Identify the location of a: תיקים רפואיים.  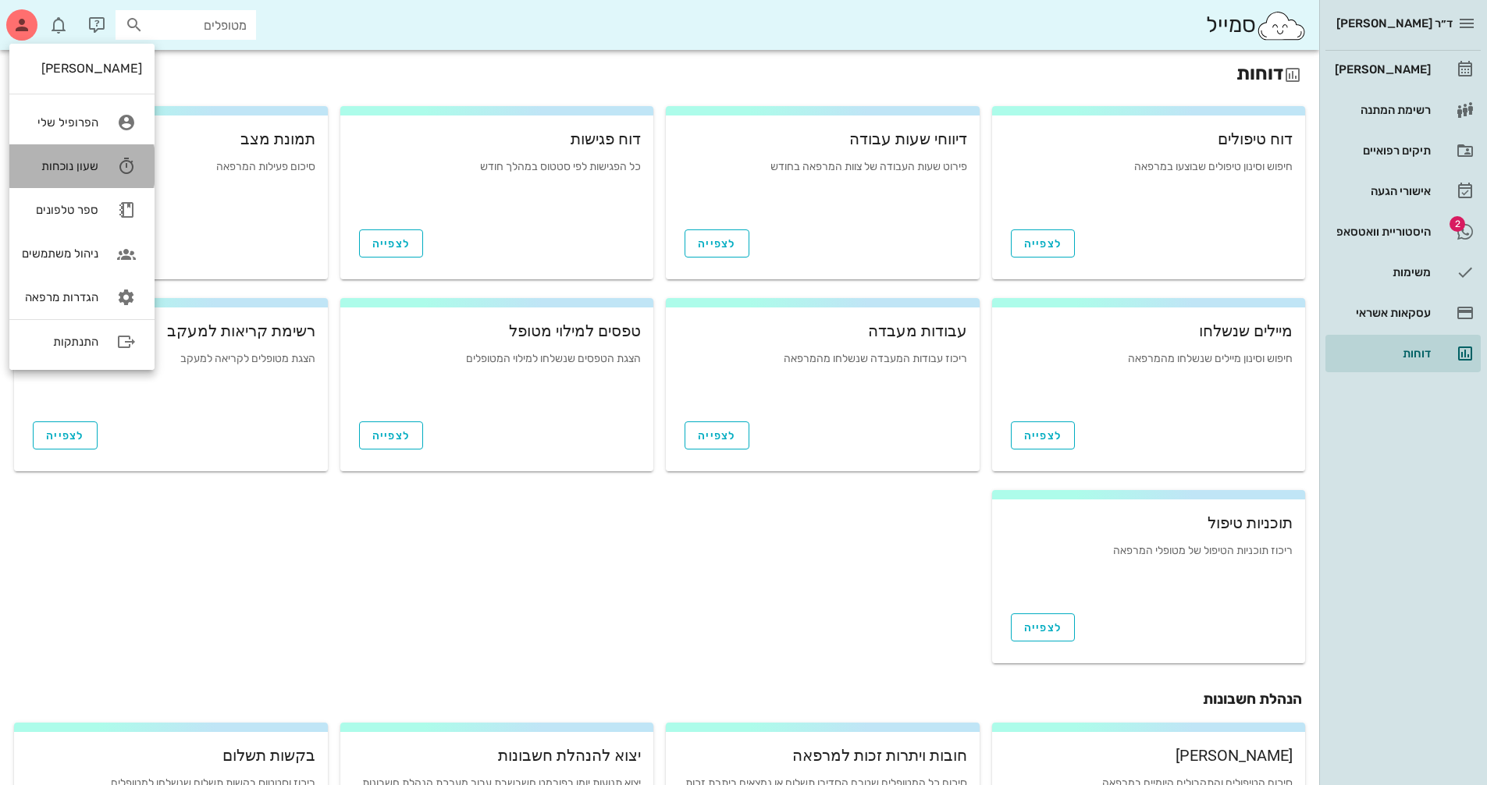
(1403, 151).